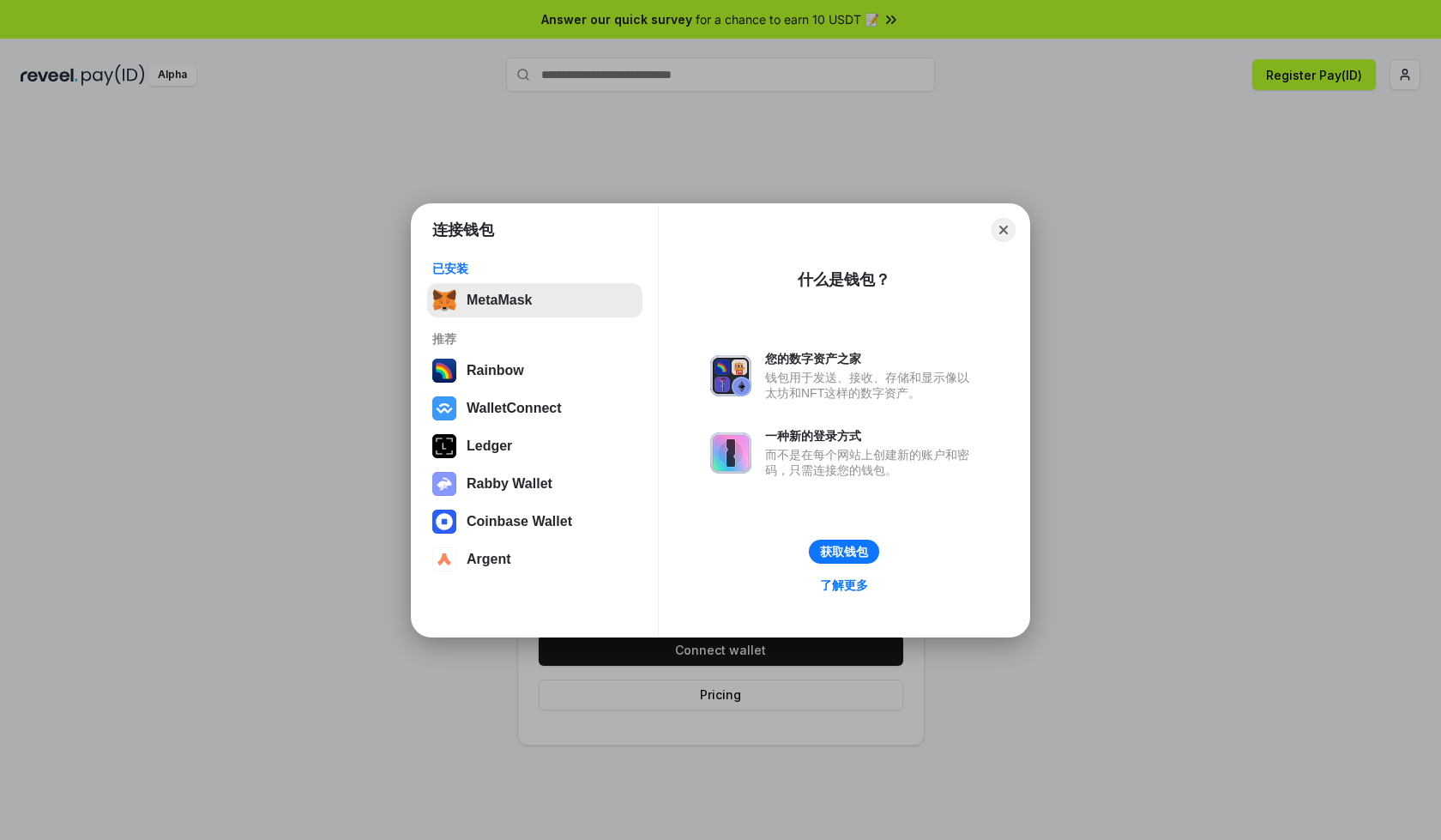 The width and height of the screenshot is (1441, 840). I want to click on div: WalletConnect, so click(513, 408).